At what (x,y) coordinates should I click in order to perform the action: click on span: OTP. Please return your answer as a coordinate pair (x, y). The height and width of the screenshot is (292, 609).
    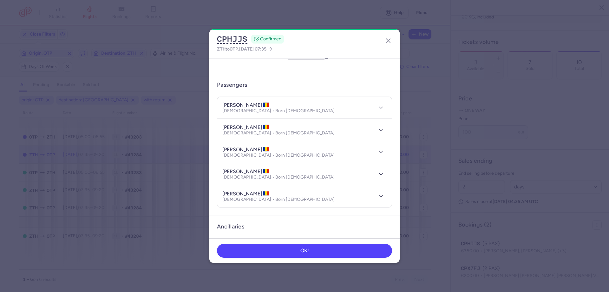
    Looking at the image, I should click on (234, 49).